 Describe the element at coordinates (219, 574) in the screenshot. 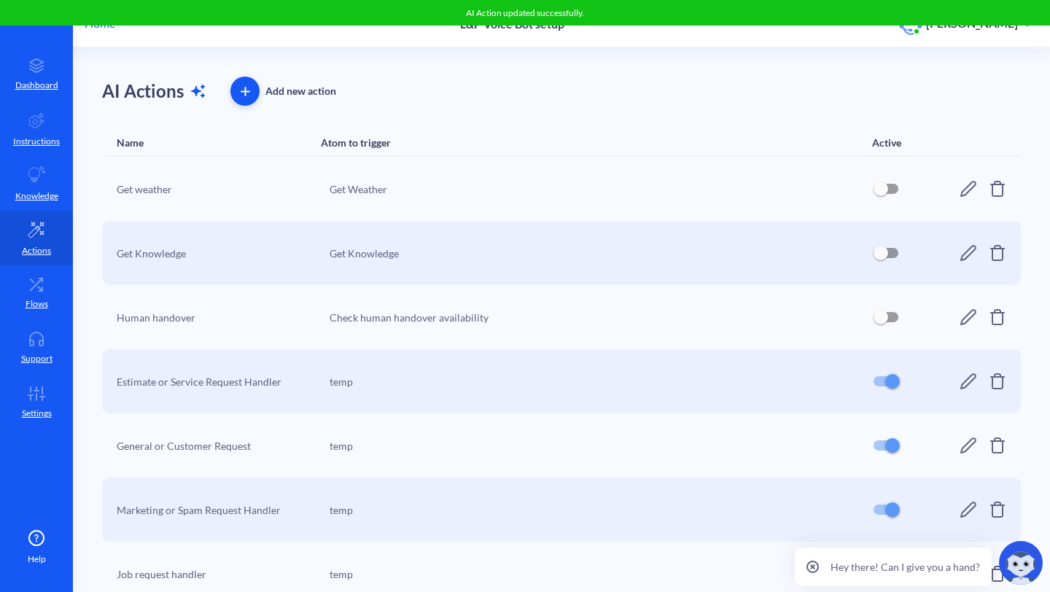

I see `div: Job request handler` at that location.